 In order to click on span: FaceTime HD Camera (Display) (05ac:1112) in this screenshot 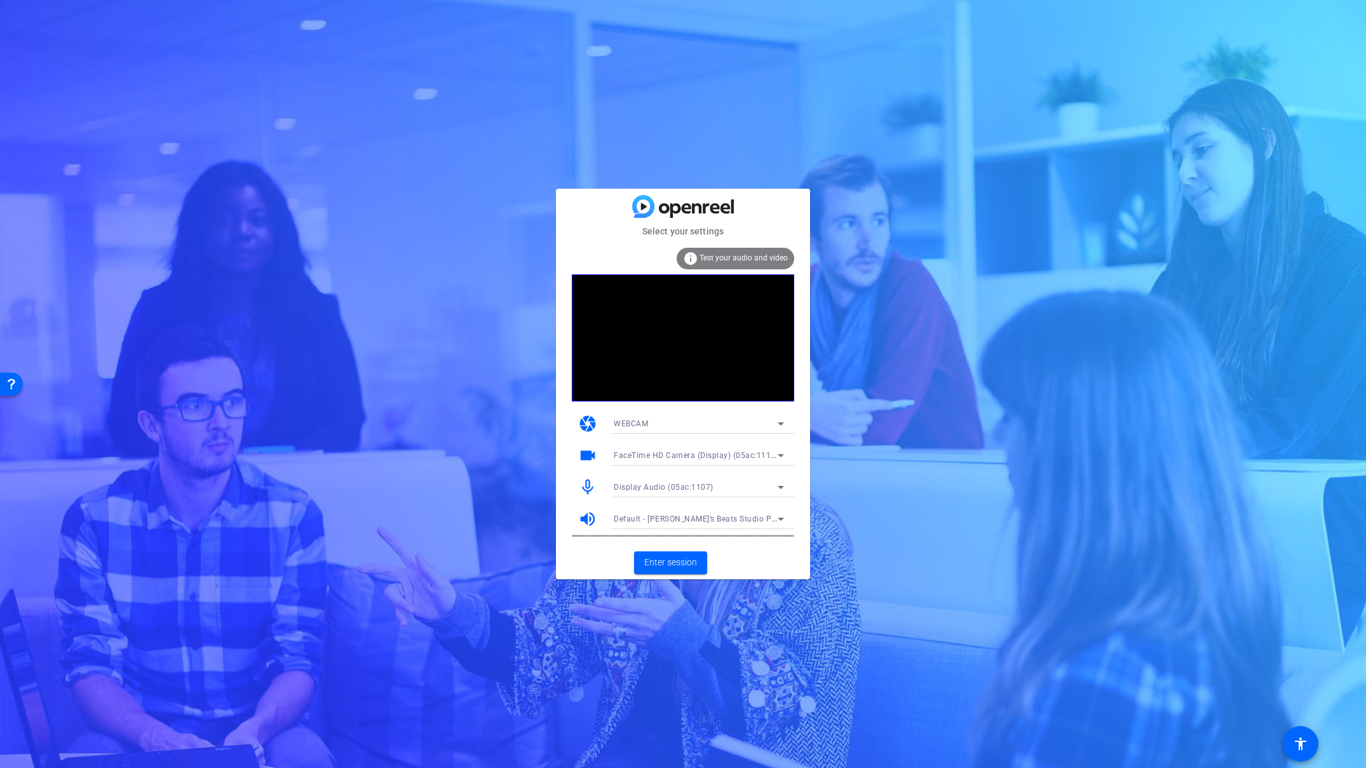, I will do `click(695, 455)`.